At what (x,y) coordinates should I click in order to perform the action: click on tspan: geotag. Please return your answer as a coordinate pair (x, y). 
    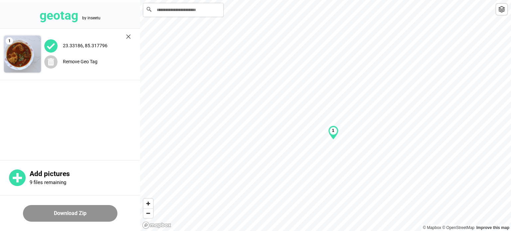
    Looking at the image, I should click on (59, 15).